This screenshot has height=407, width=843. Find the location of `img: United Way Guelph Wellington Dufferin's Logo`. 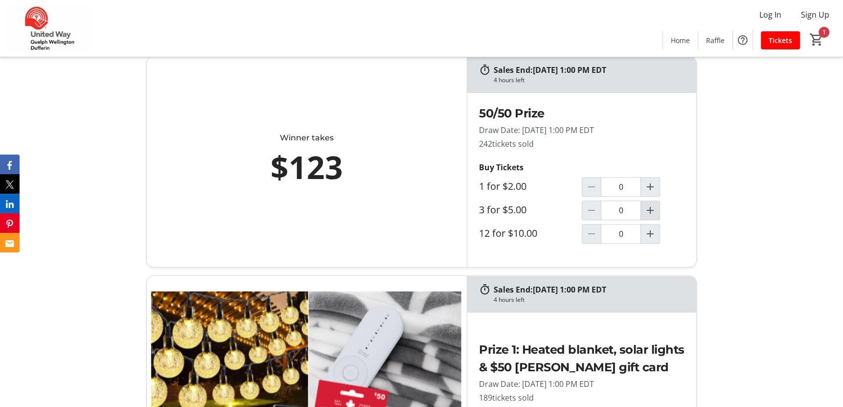

img: United Way Guelph Wellington Dufferin's Logo is located at coordinates (49, 28).